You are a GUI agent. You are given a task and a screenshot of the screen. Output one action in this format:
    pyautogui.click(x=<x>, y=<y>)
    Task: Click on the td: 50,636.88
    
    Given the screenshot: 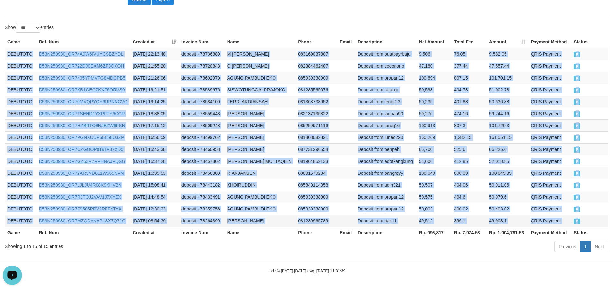 What is the action you would take?
    pyautogui.click(x=507, y=101)
    